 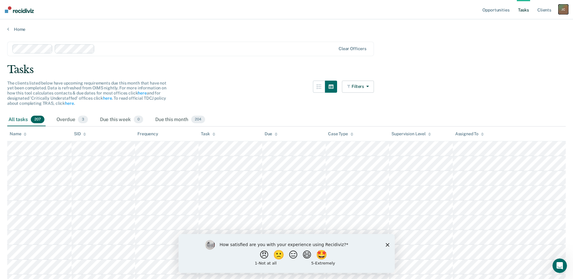 What do you see at coordinates (161, 29) in the screenshot?
I see `div: 5 - Extremely` at bounding box center [161, 29].